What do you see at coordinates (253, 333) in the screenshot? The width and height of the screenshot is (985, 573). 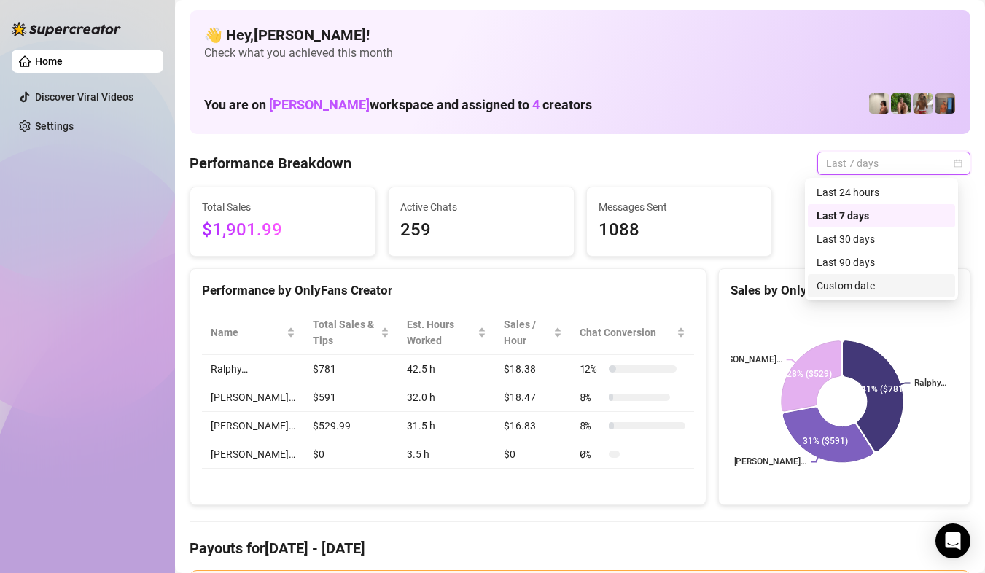 I see `th: Name` at bounding box center [253, 333].